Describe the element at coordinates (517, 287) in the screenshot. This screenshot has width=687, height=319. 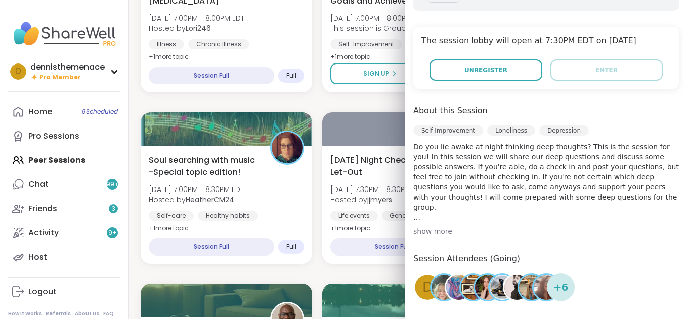
I see `a: BradyS` at that location.